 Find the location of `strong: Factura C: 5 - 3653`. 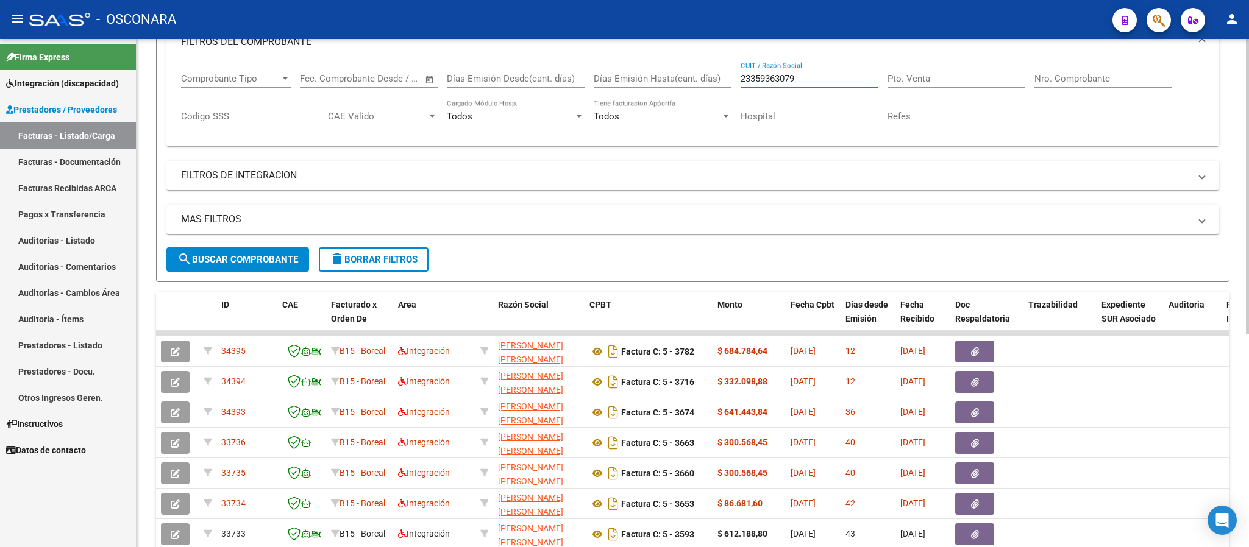

strong: Factura C: 5 - 3653 is located at coordinates (658, 504).